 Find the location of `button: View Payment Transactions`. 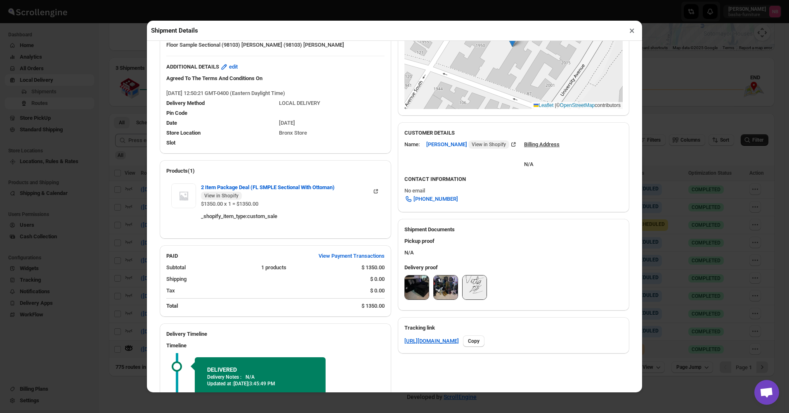

button: View Payment Transactions is located at coordinates (352, 256).